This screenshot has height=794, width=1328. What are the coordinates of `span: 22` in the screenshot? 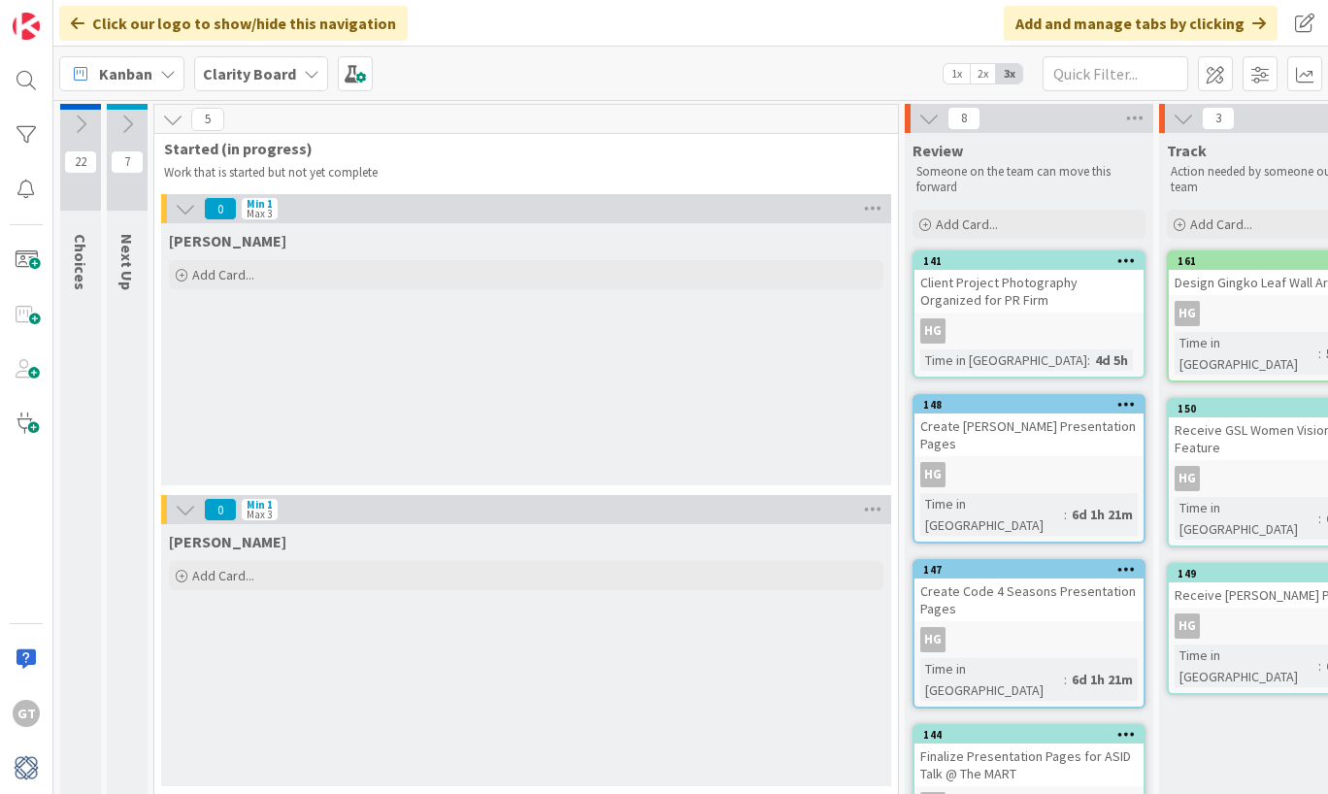 It's located at (81, 162).